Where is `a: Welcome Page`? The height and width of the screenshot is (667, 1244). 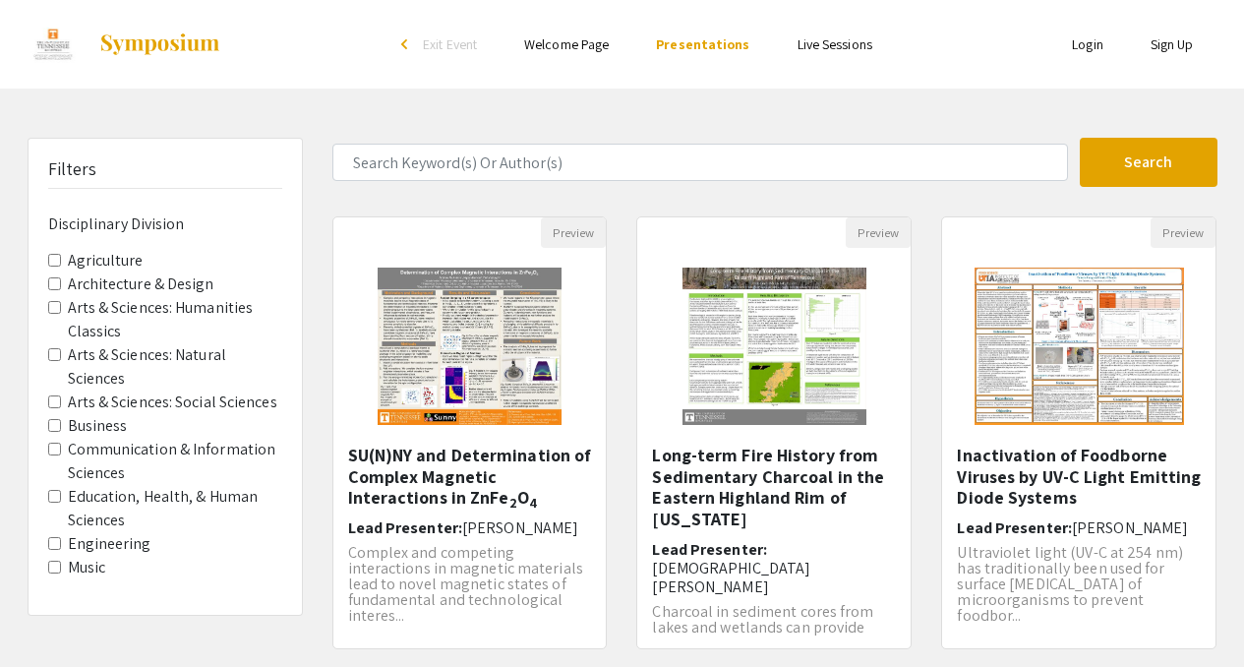 a: Welcome Page is located at coordinates (566, 44).